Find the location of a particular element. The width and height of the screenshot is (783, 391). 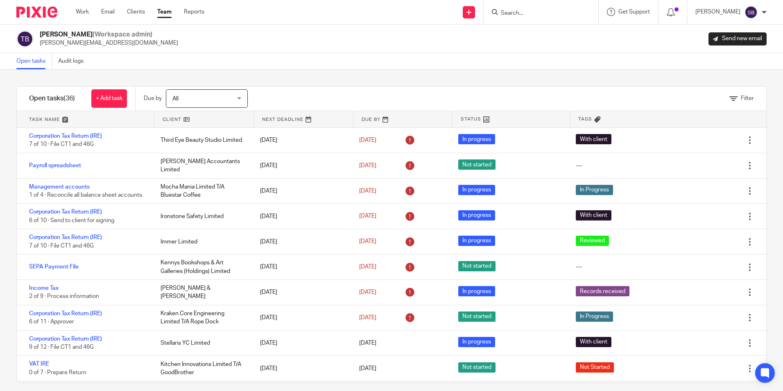

a: Team is located at coordinates (164, 12).